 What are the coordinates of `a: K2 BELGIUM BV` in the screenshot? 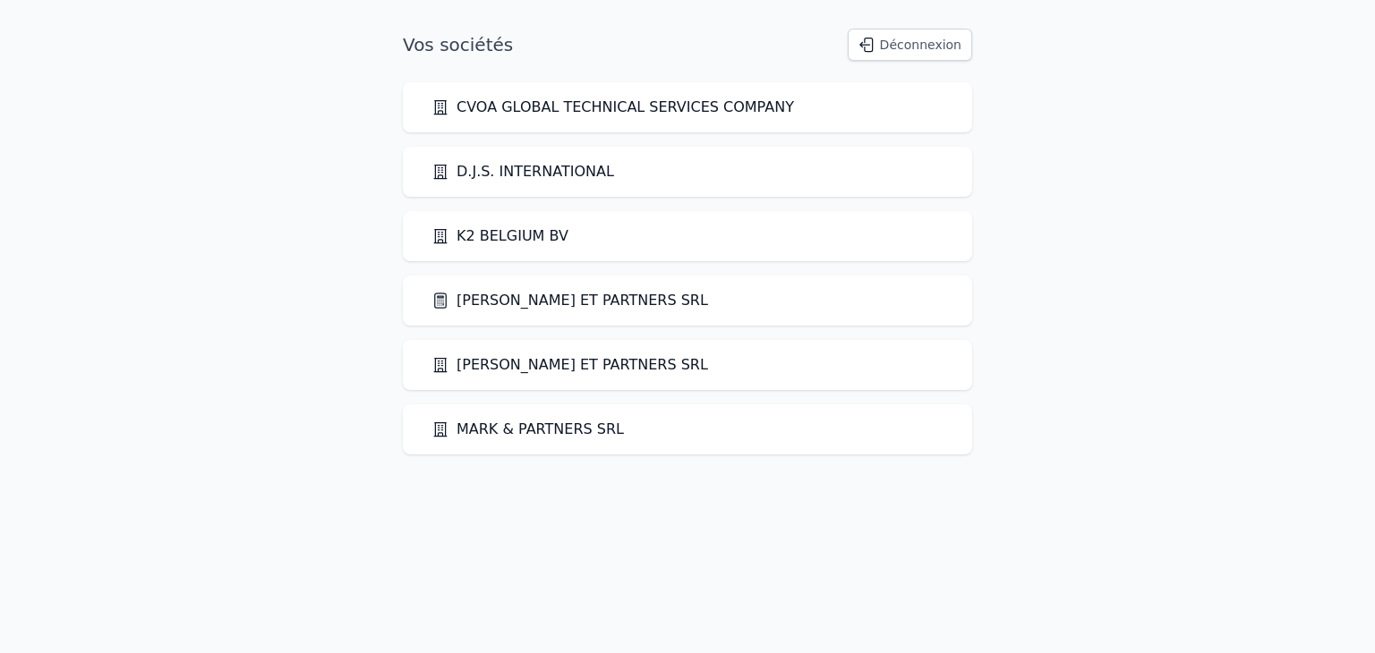 It's located at (499, 236).